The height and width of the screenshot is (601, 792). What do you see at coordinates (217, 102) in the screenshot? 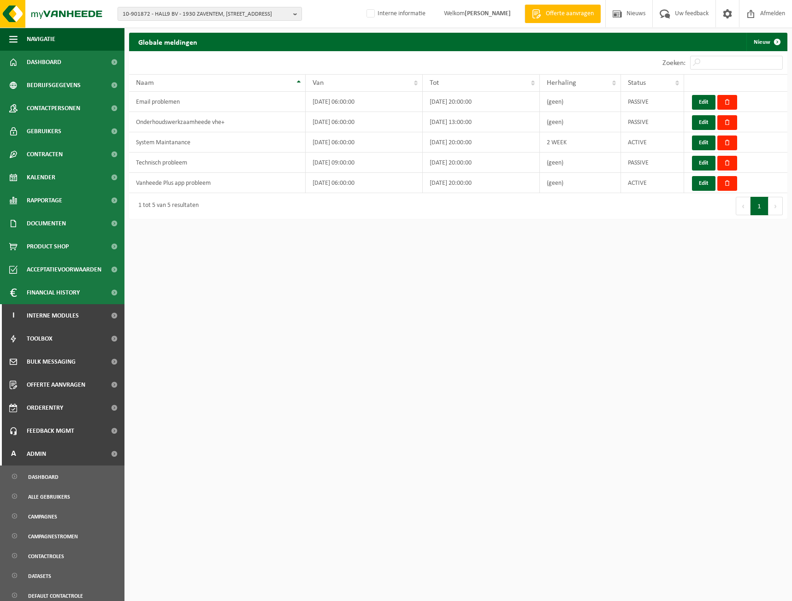
I see `td: Email problemen` at bounding box center [217, 102].